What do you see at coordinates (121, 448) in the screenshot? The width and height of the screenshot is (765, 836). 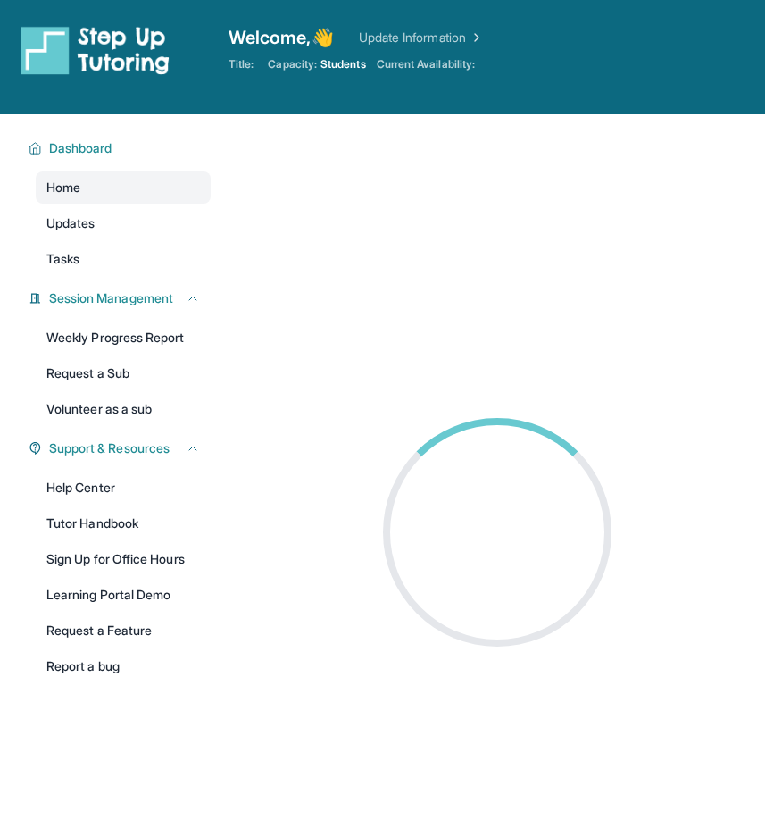 I see `button: Support & Resources` at bounding box center [121, 448].